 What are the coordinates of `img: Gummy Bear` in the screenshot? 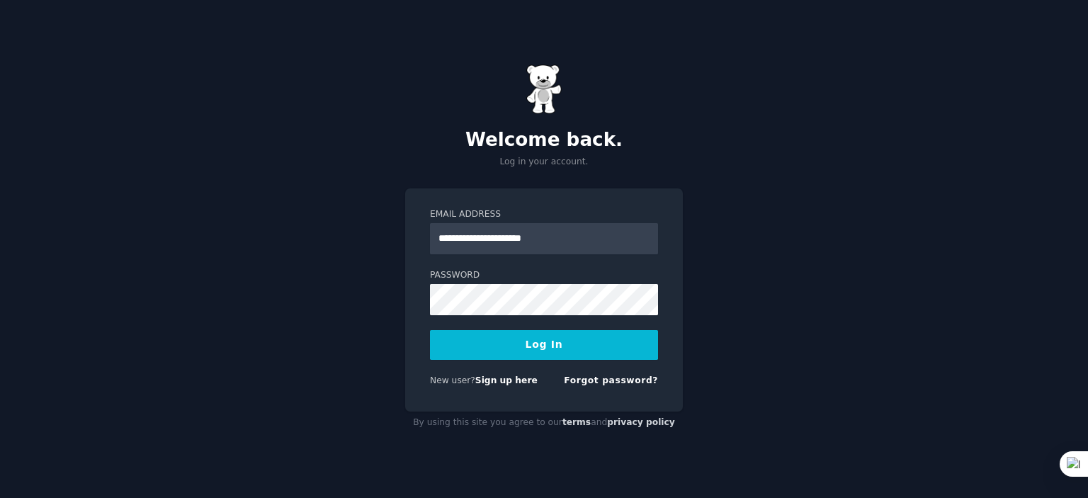 It's located at (544, 89).